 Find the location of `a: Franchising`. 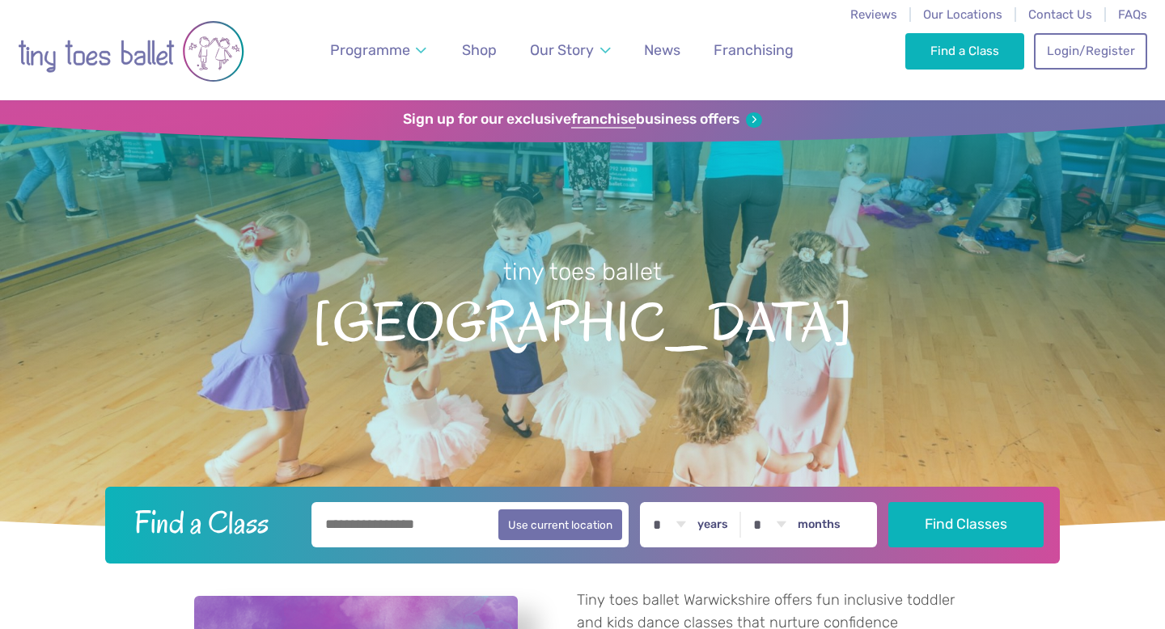

a: Franchising is located at coordinates (753, 50).